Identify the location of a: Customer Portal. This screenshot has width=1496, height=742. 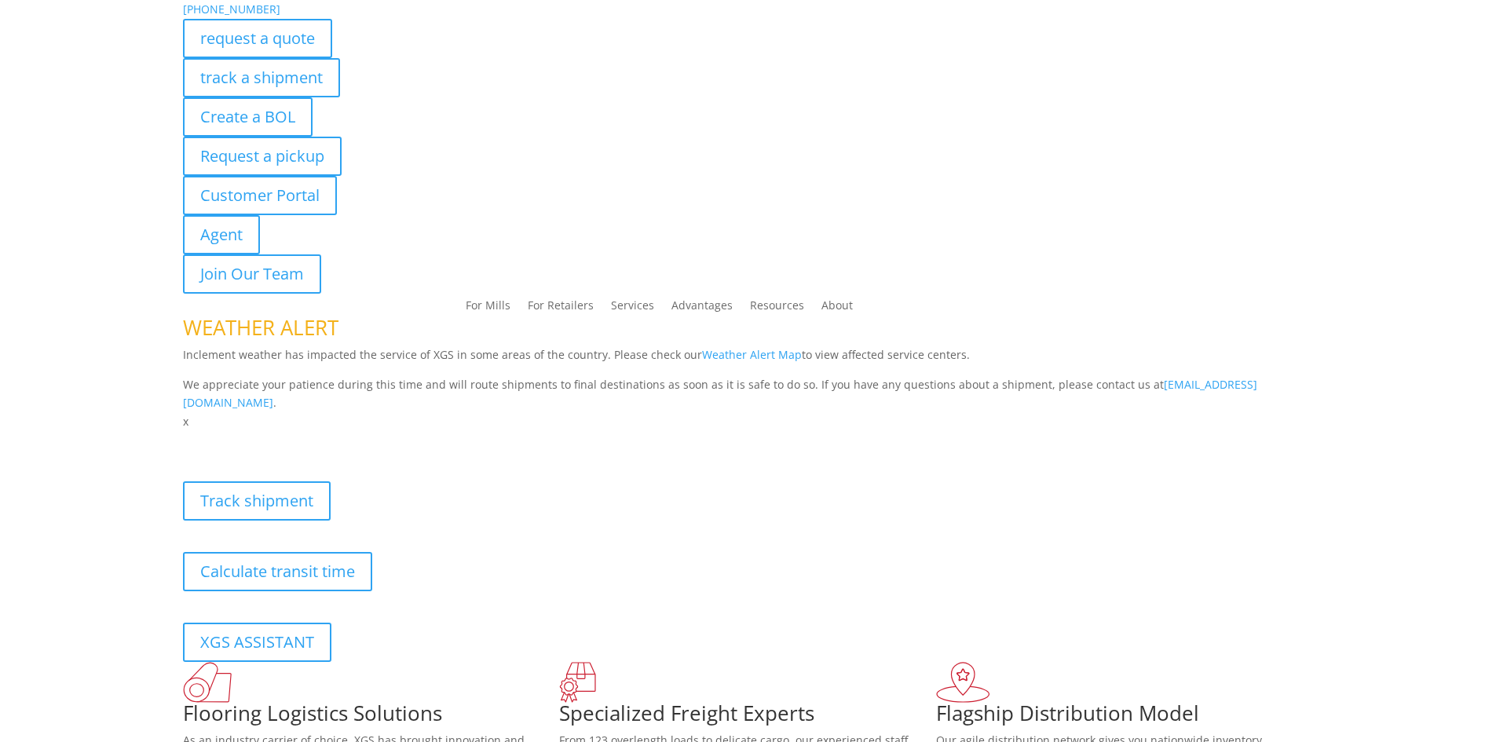
(260, 195).